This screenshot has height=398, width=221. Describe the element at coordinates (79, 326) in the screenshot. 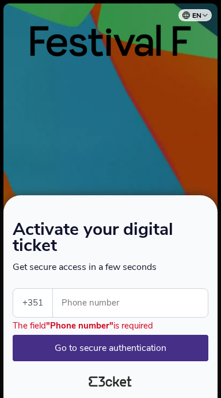

I see `b: "Phone number"` at that location.